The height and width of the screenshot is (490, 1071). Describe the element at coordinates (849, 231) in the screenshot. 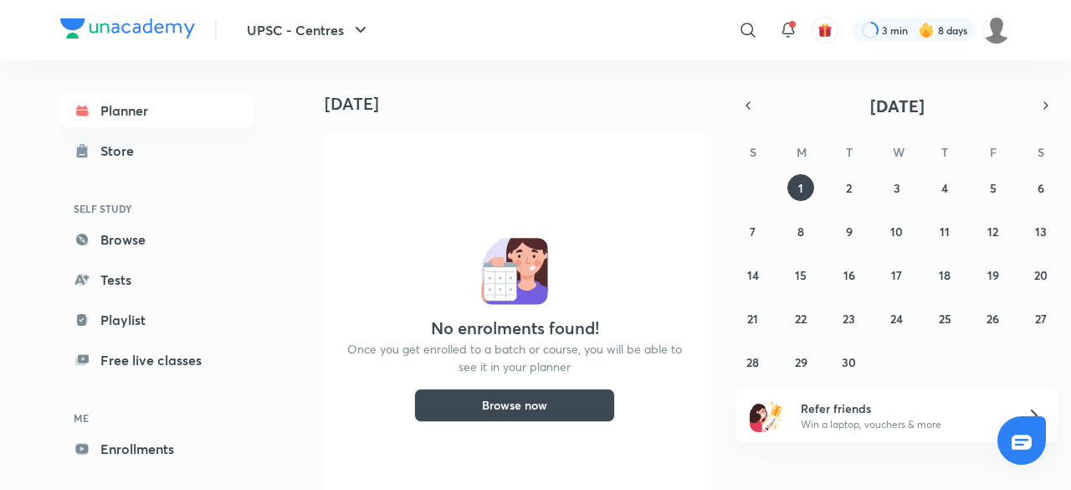

I see `button: September 9, 2025` at that location.